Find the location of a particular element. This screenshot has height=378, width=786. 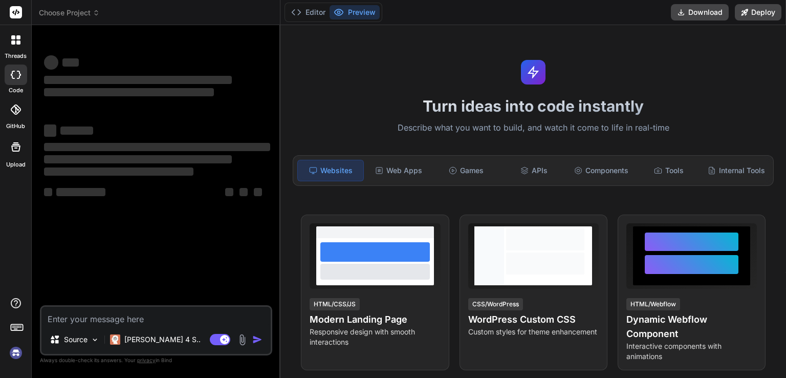

div: Web Apps is located at coordinates (399, 170).